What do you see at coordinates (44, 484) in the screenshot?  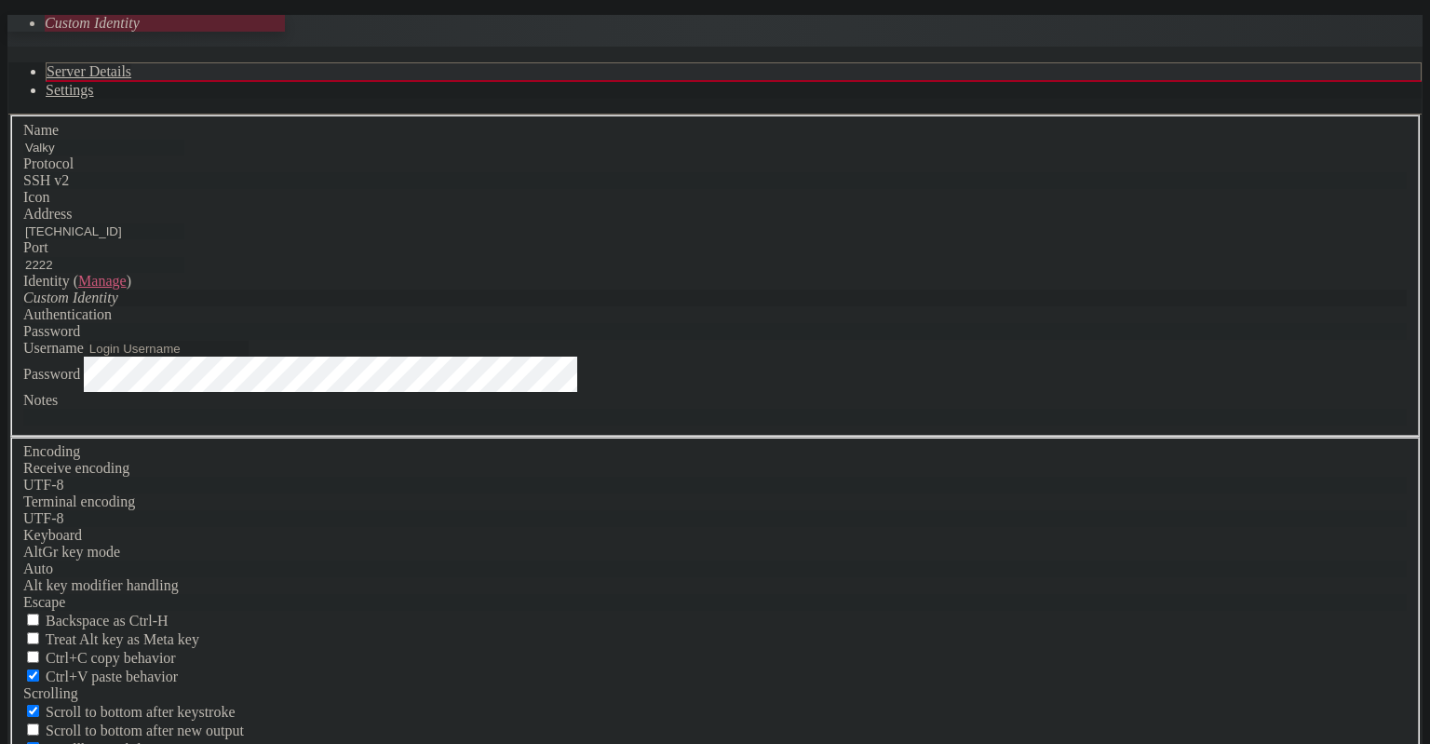 I see `span: UTF-8` at bounding box center [44, 484].